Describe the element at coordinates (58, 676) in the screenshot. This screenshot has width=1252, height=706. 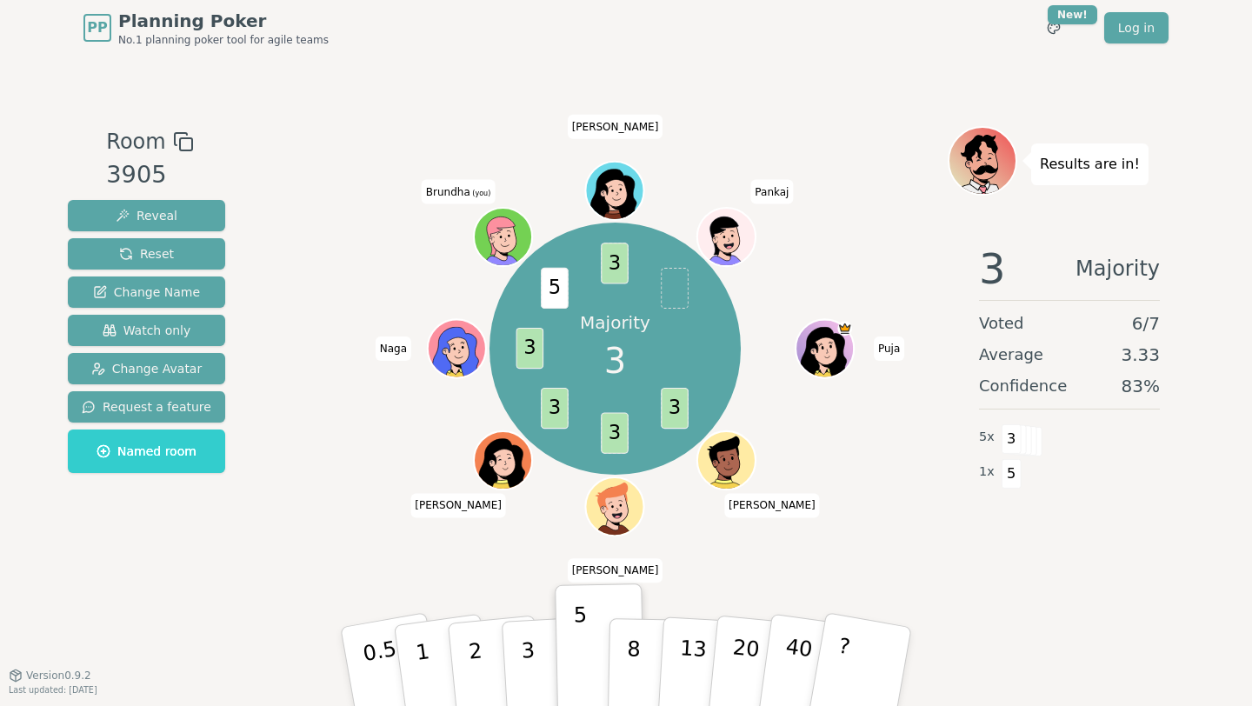
I see `span: Version 0.9.2` at that location.